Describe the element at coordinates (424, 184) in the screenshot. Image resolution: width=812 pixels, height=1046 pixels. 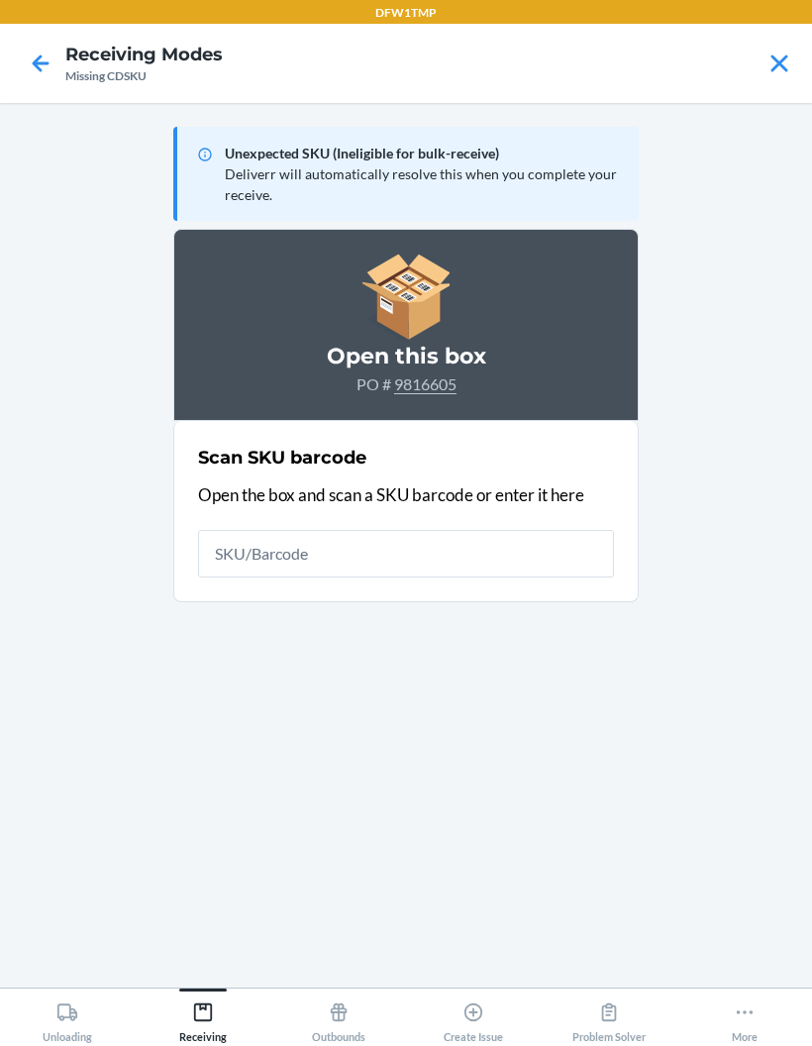
I see `p: Deliverr will automatically resolve this when you complete your receive.` at that location.